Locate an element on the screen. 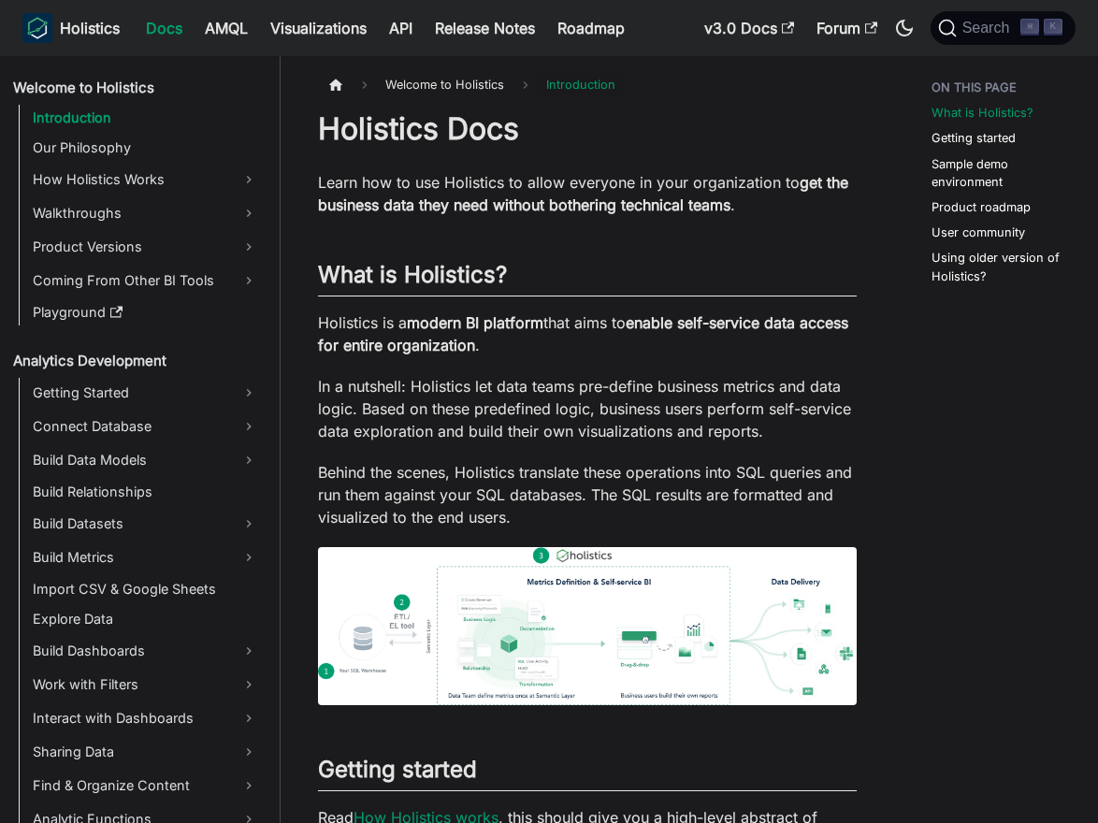  a: Build Data Models is located at coordinates (145, 460).